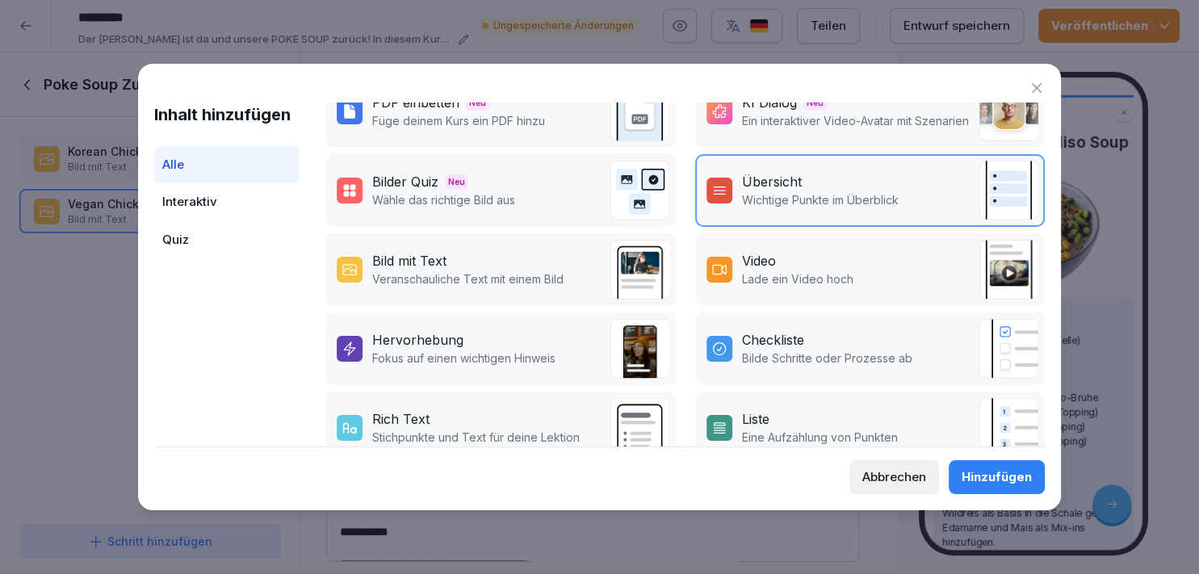 This screenshot has width=1199, height=574. I want to click on div: Video, so click(759, 261).